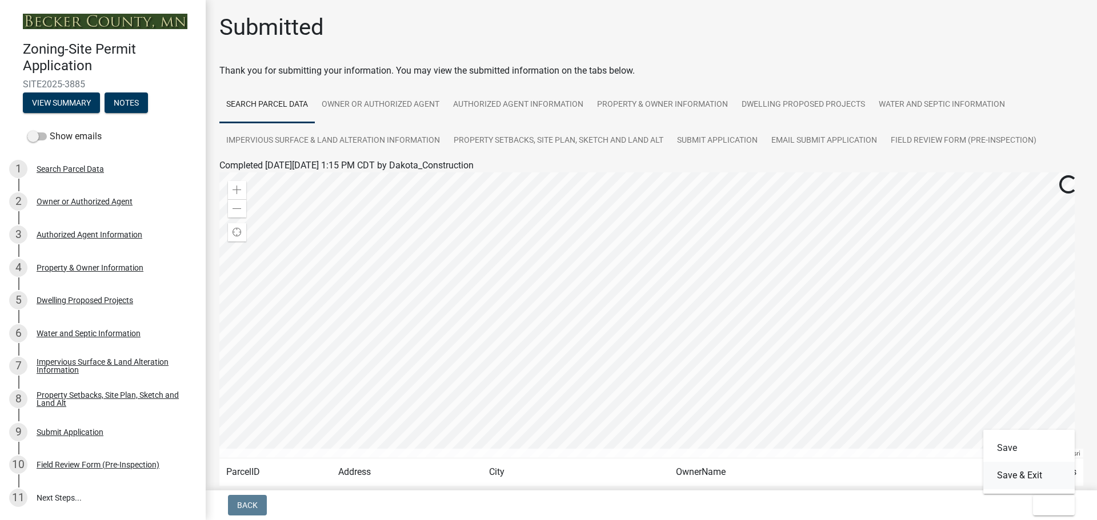 This screenshot has width=1097, height=520. What do you see at coordinates (837, 472) in the screenshot?
I see `td: OwnerName` at bounding box center [837, 472].